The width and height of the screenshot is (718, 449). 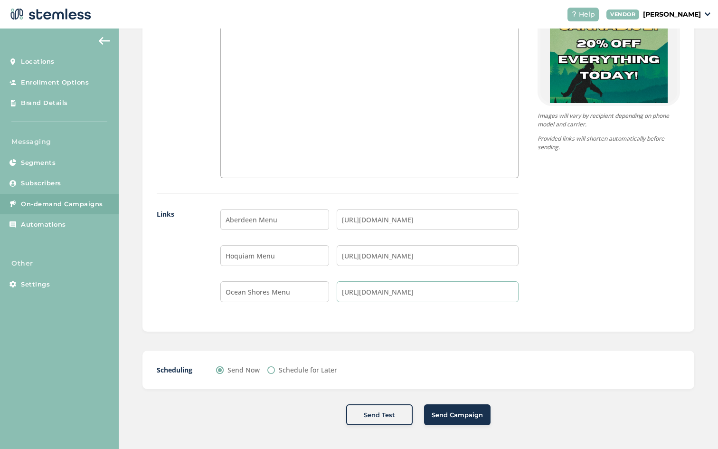 What do you see at coordinates (428, 220) in the screenshot?
I see `input: Enter Link 1 e.g. https://www.google.com` at bounding box center [428, 220].